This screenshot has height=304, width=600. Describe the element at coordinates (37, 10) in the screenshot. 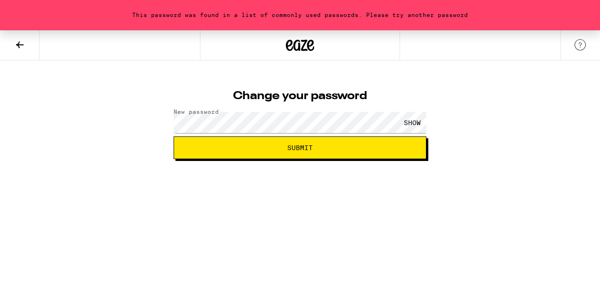

I see `span: Hi. Need any help?` at that location.